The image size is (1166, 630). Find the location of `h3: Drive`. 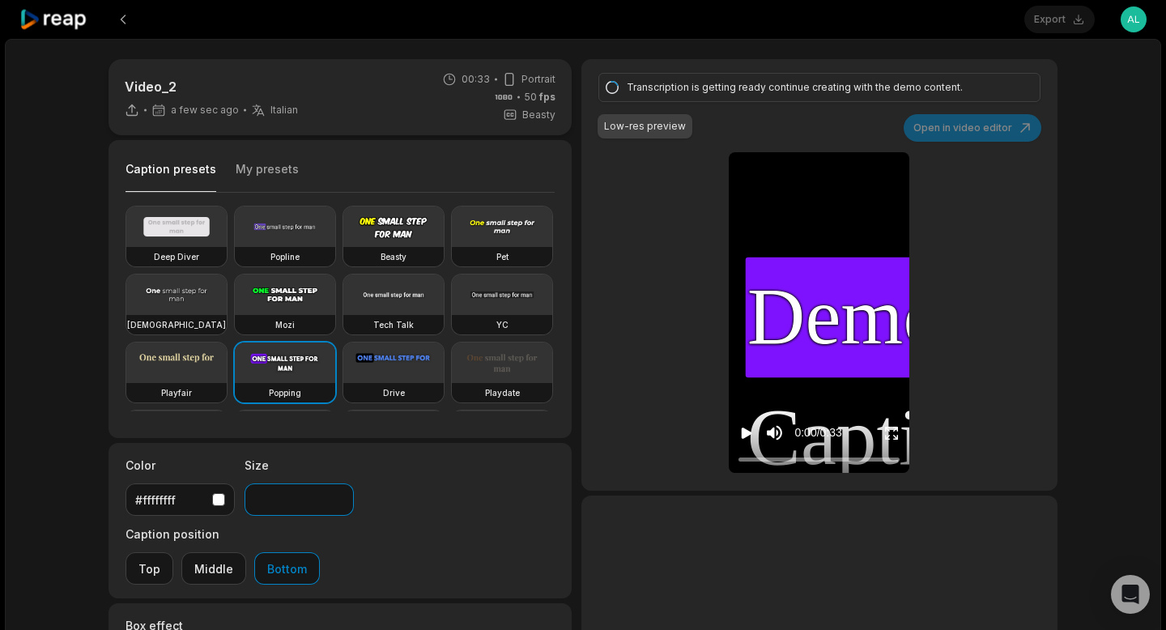

h3: Drive is located at coordinates (394, 393).